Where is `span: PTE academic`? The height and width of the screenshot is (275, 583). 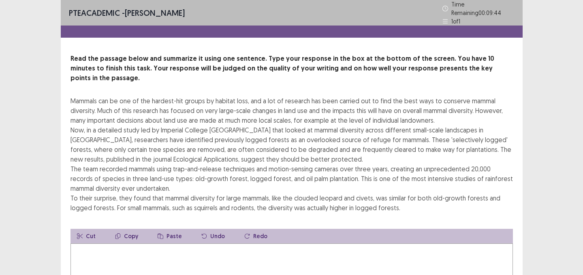 span: PTE academic is located at coordinates (94, 13).